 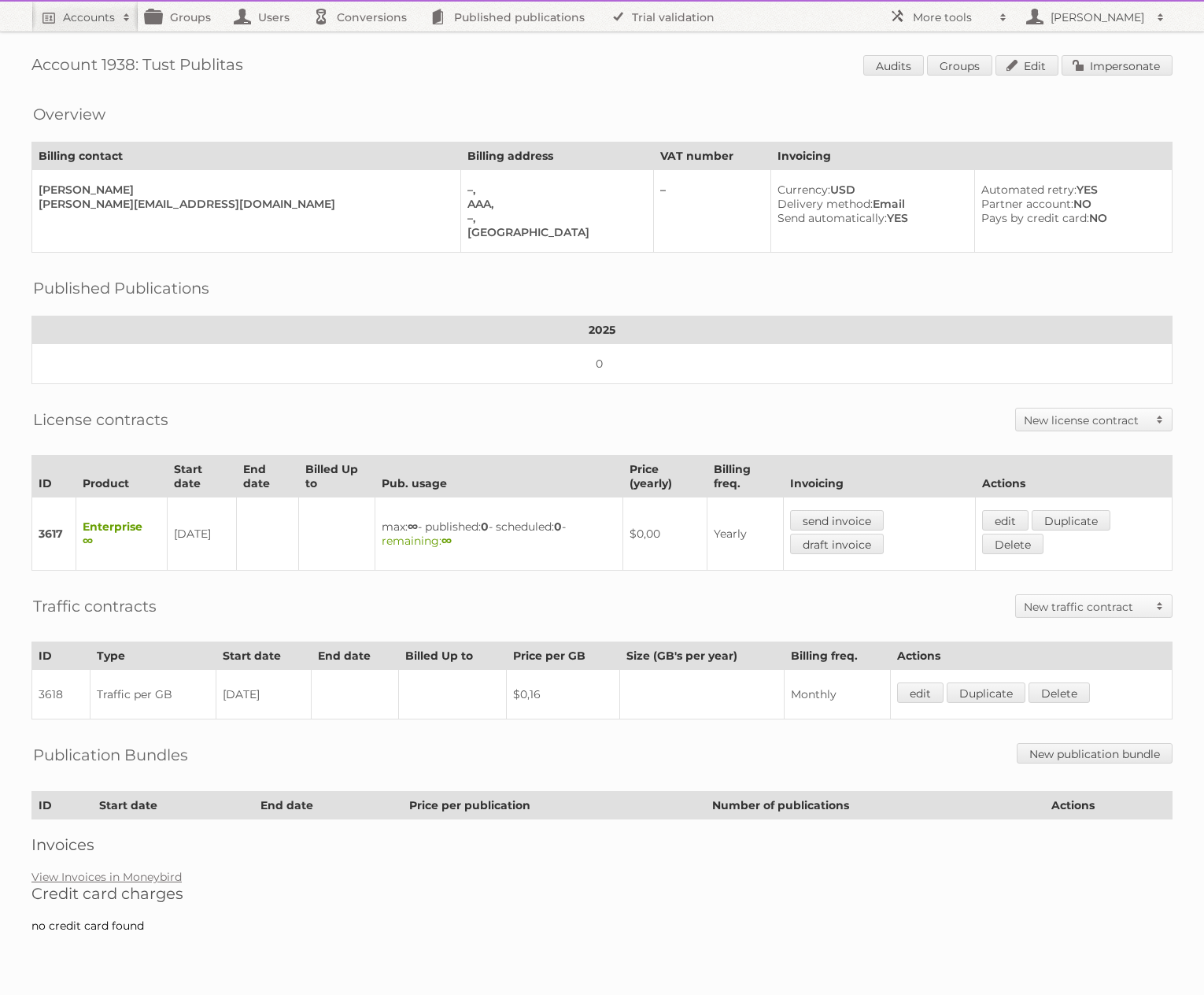 I want to click on th: Type, so click(x=153, y=655).